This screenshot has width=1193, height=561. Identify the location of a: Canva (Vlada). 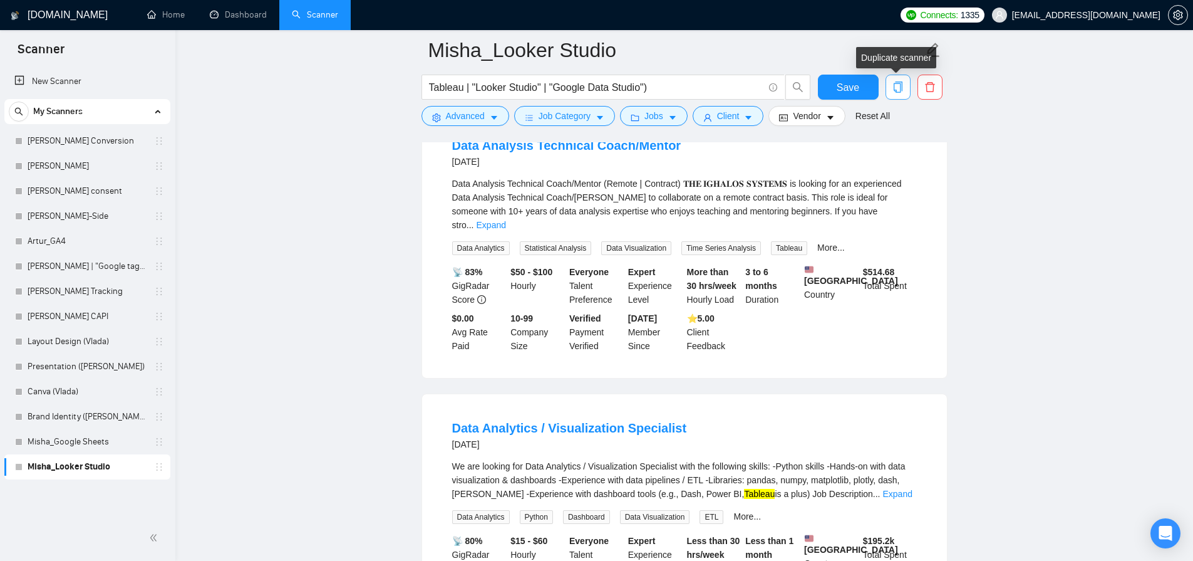
(87, 391).